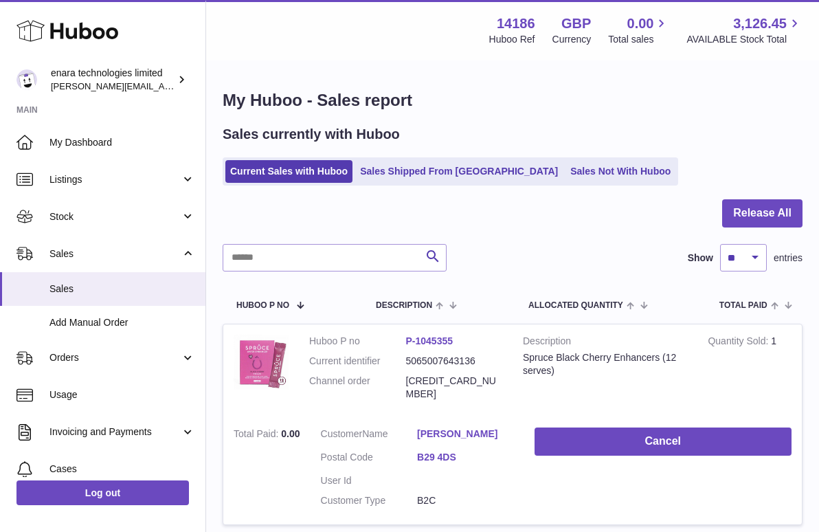  I want to click on div: Currency, so click(572, 39).